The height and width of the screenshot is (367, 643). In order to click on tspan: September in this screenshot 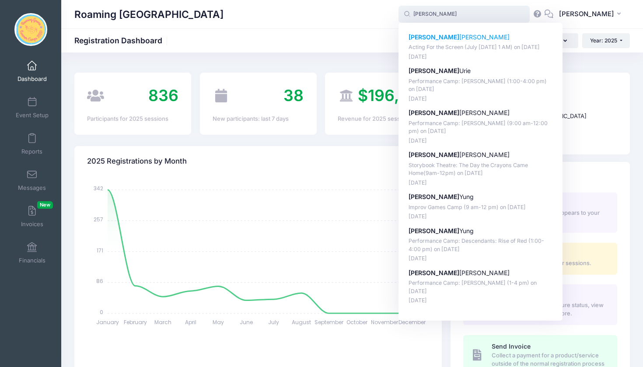, I will do `click(330, 322)`.